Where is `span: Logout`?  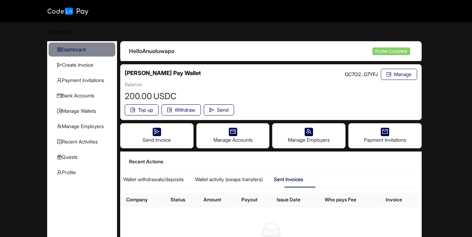 span: Logout is located at coordinates (411, 11).